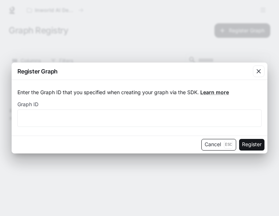 The height and width of the screenshot is (216, 279). What do you see at coordinates (228, 144) in the screenshot?
I see `p: Esc` at bounding box center [228, 144].